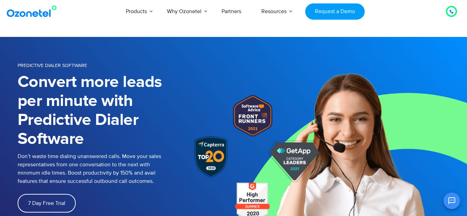  Describe the element at coordinates (334, 11) in the screenshot. I see `a: Request a Demo` at that location.